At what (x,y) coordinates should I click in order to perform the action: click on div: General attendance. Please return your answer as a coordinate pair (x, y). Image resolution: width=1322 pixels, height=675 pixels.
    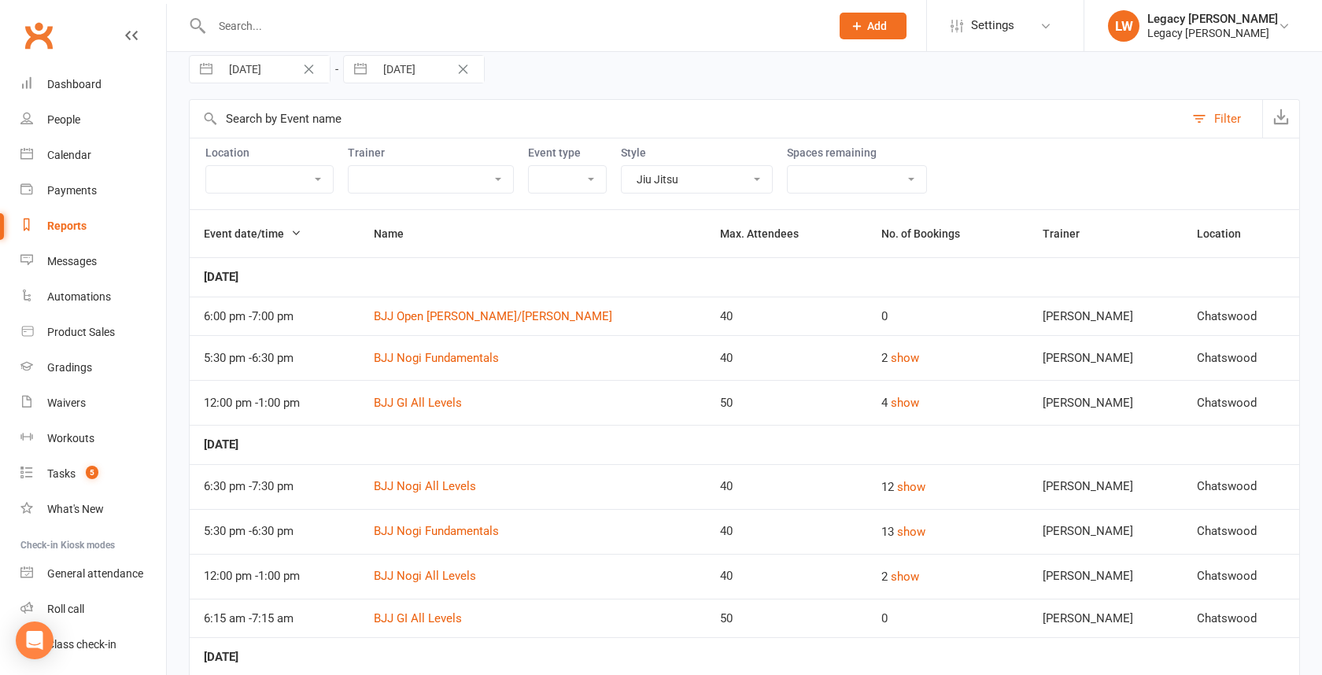
    Looking at the image, I should click on (95, 574).